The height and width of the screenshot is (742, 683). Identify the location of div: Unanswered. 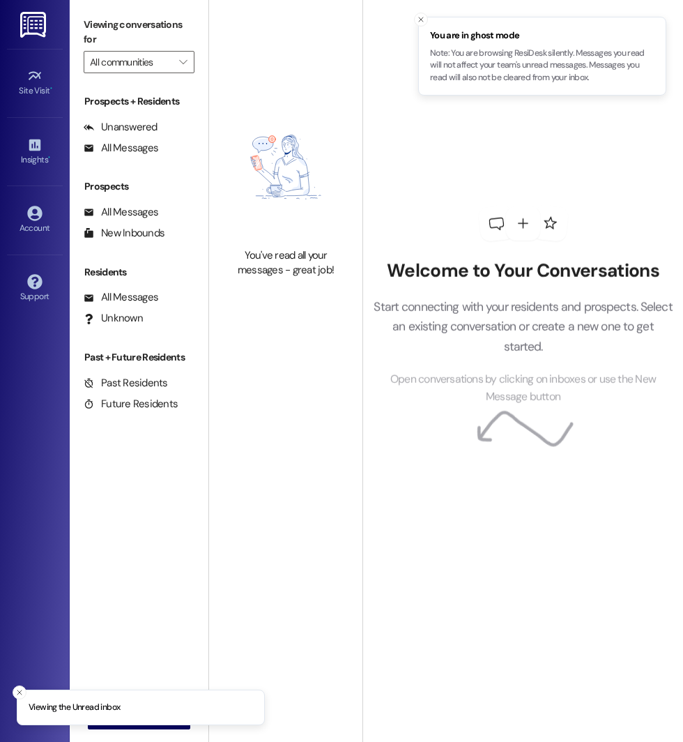
(121, 127).